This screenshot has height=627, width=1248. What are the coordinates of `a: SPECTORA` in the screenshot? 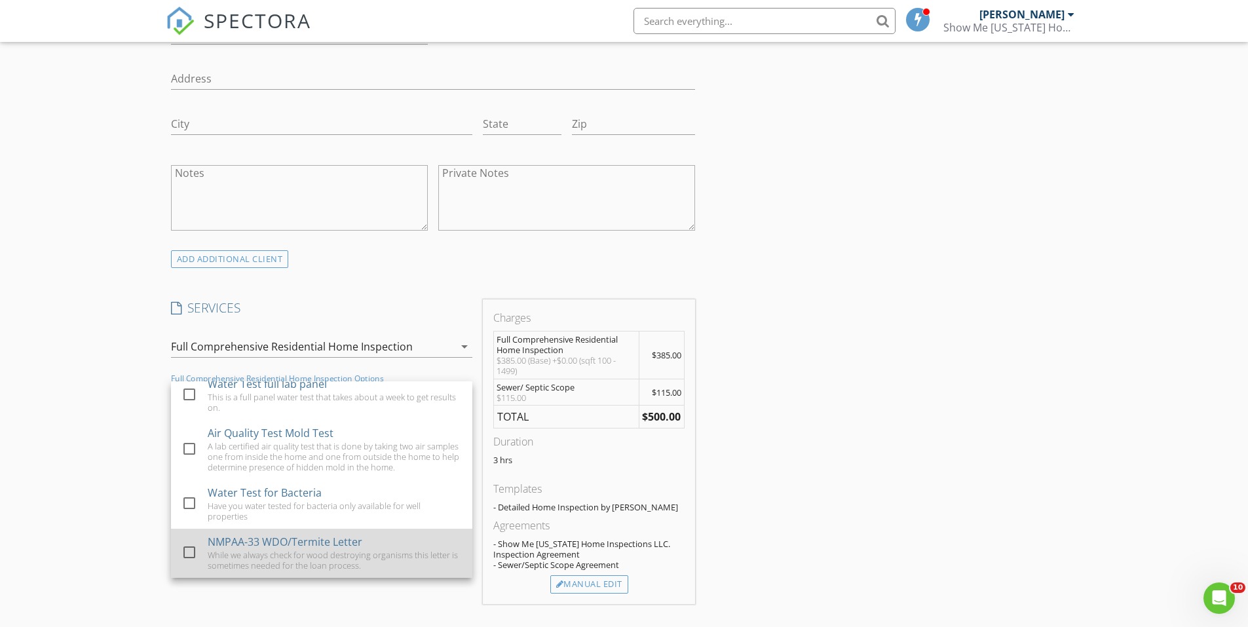 It's located at (238, 31).